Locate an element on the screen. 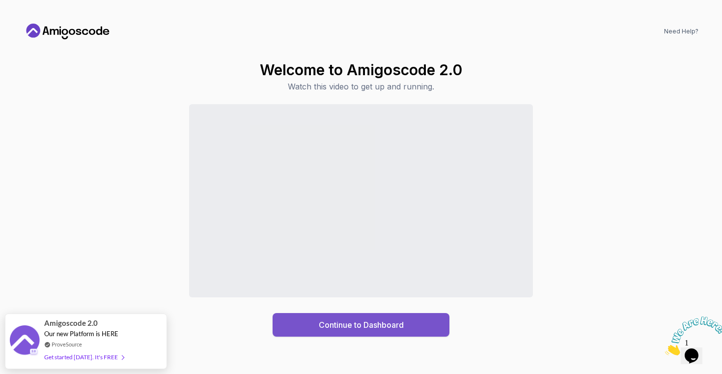  a: ProveSource is located at coordinates (67, 344).